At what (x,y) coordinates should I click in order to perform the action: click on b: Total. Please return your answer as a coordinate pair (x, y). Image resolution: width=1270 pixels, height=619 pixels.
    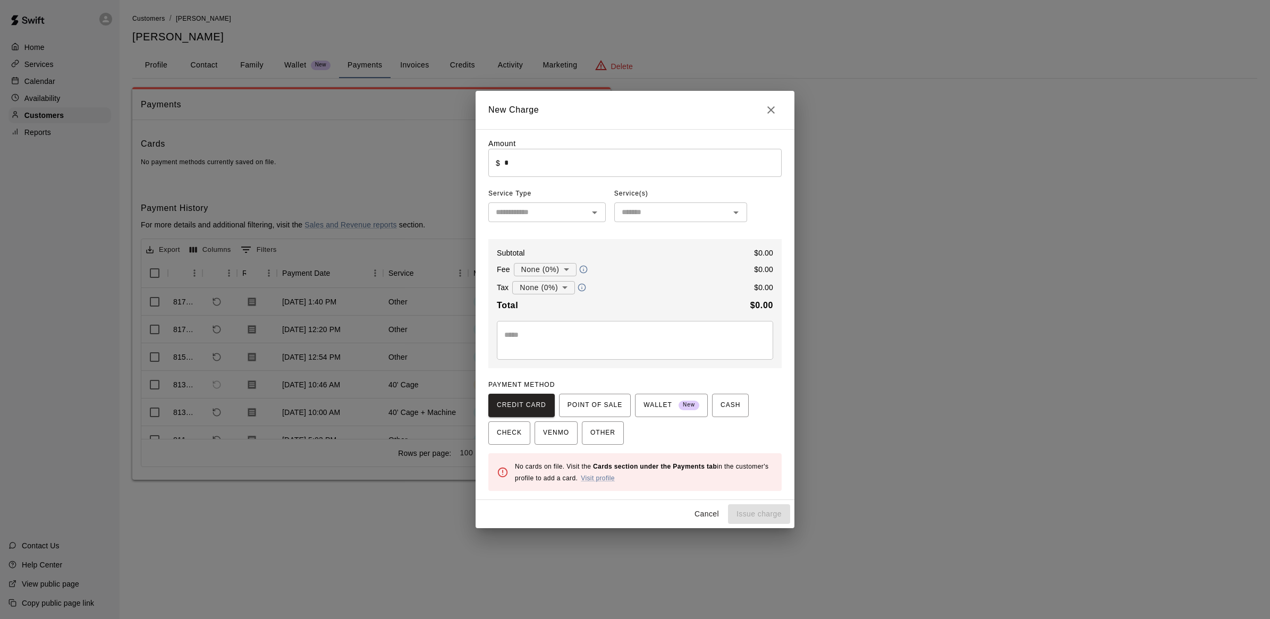
    Looking at the image, I should click on (507, 305).